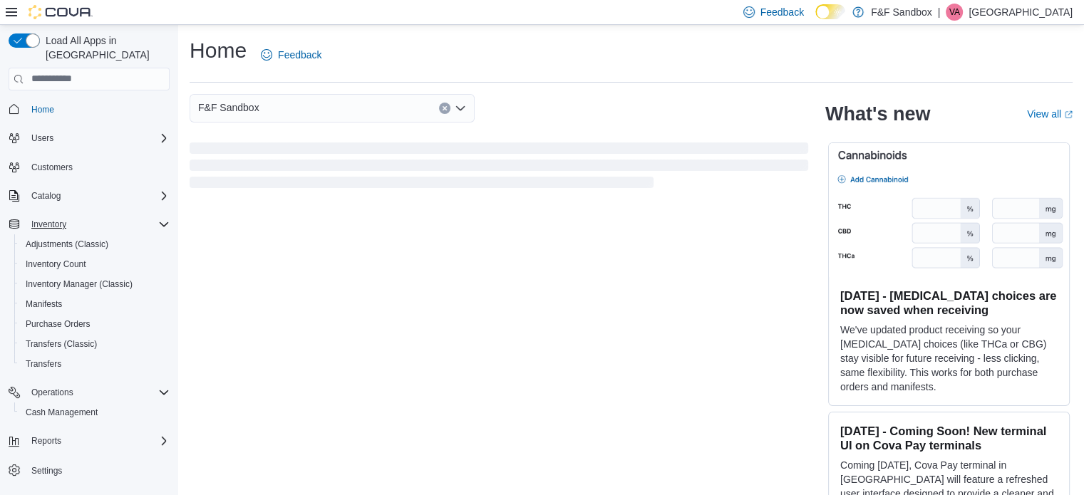 This screenshot has height=495, width=1084. Describe the element at coordinates (43, 110) in the screenshot. I see `a: Home` at that location.